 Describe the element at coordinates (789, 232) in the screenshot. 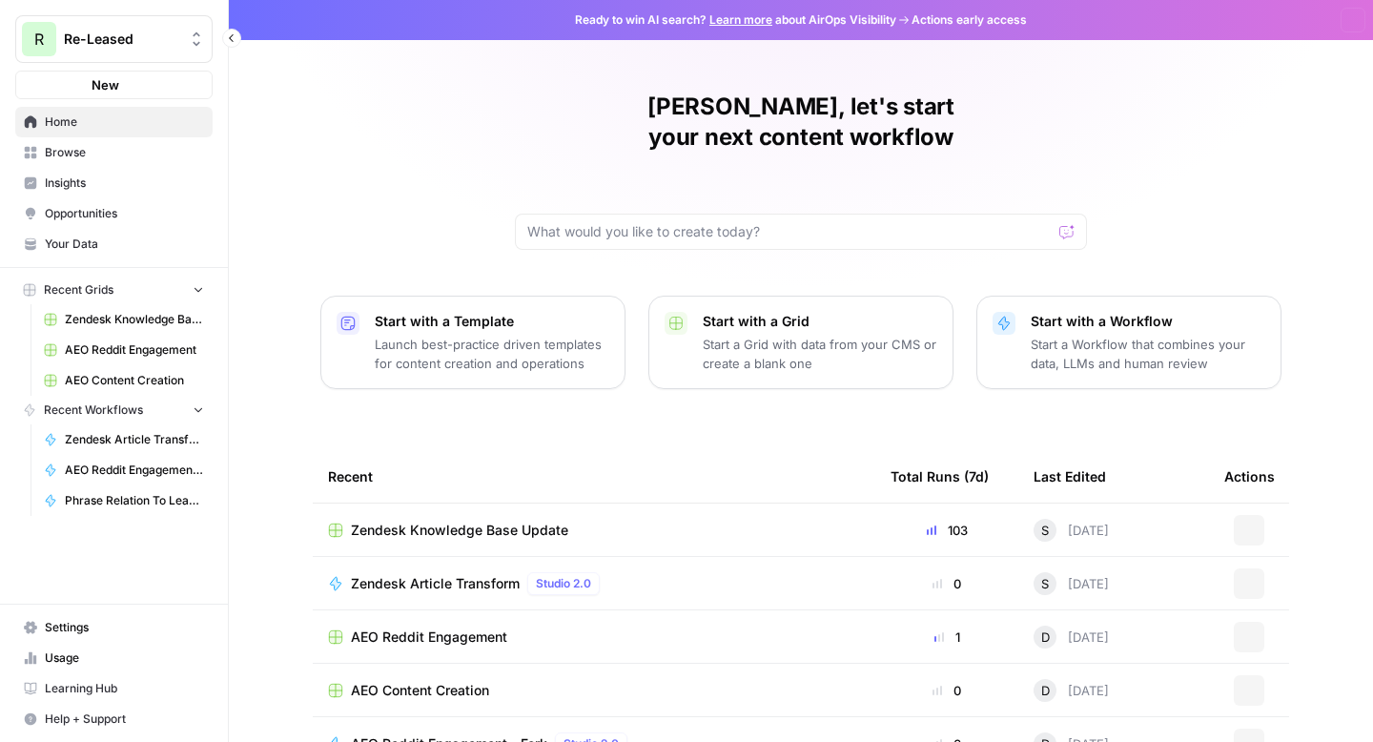

I see `input: What would you like to create today?` at that location.